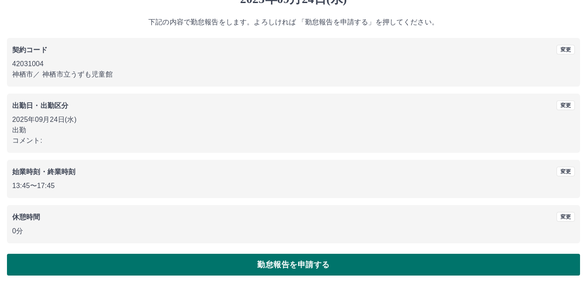 The image size is (587, 286). I want to click on b: 休憩時間, so click(26, 217).